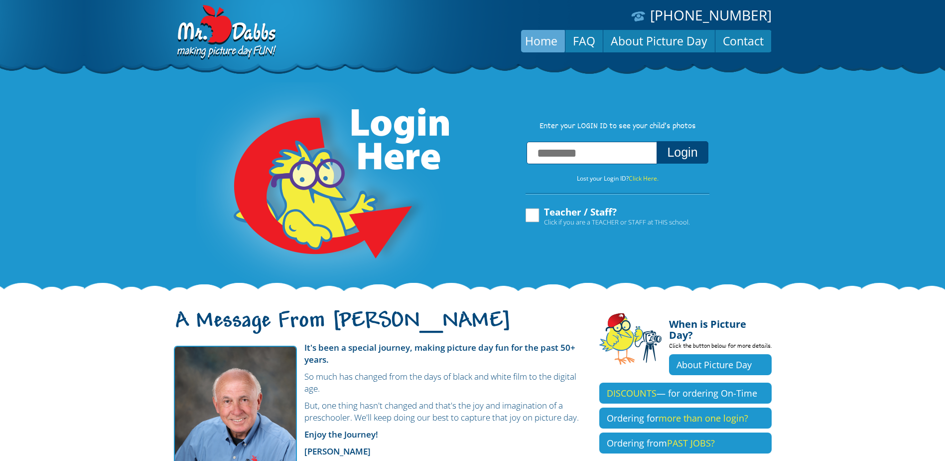 The height and width of the screenshot is (461, 945). Describe the element at coordinates (607, 216) in the screenshot. I see `label: Teacher / Staff?` at that location.